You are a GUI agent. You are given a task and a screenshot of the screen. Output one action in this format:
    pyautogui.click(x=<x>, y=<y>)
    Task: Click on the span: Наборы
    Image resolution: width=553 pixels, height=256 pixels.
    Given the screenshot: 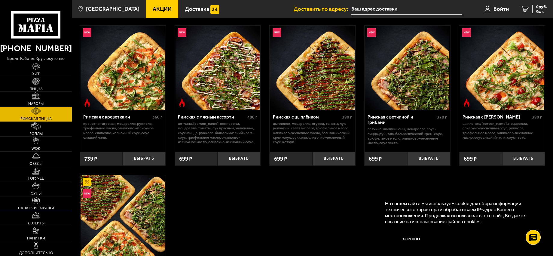 What is the action you would take?
    pyautogui.click(x=36, y=104)
    